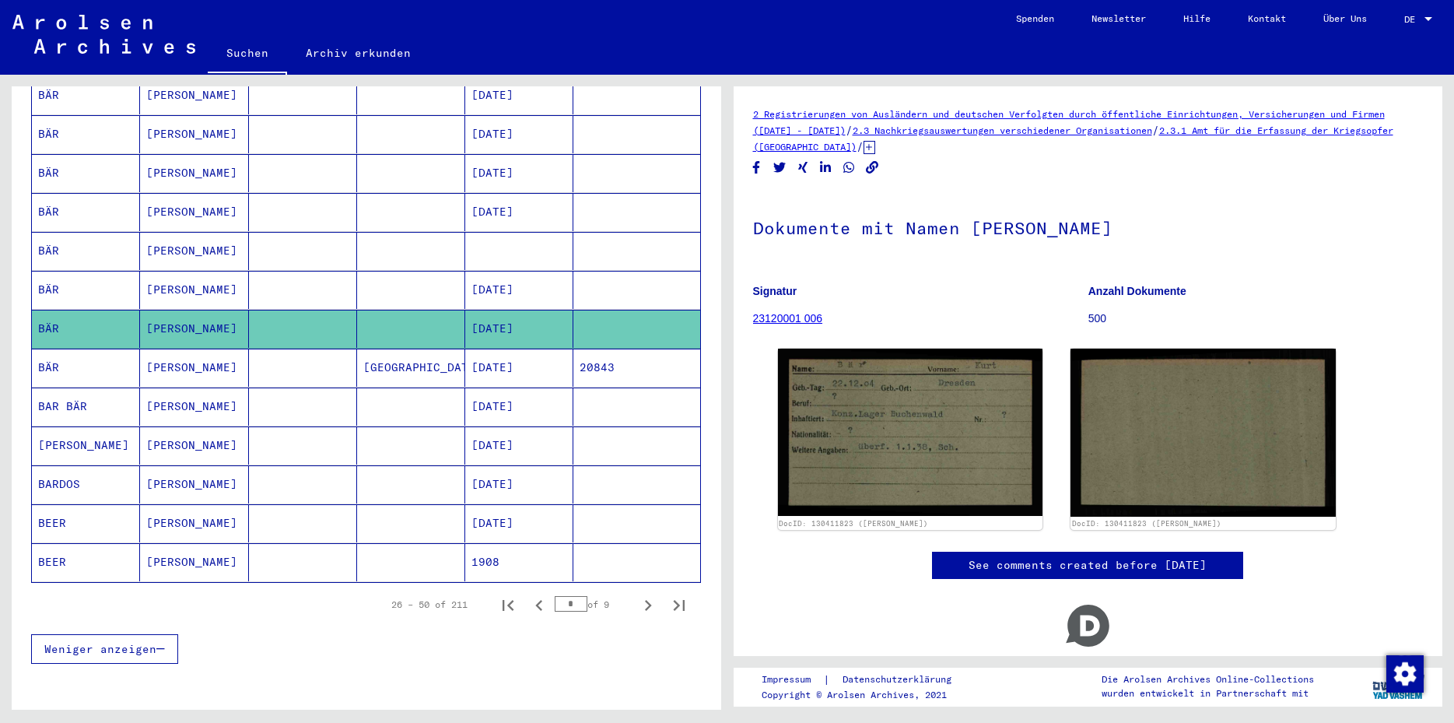 Image resolution: width=1454 pixels, height=723 pixels. What do you see at coordinates (358, 53) in the screenshot?
I see `a: Archiv erkunden` at bounding box center [358, 53].